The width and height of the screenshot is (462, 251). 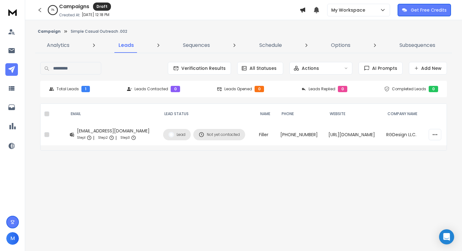 I want to click on p: Leads Opened, so click(x=238, y=89).